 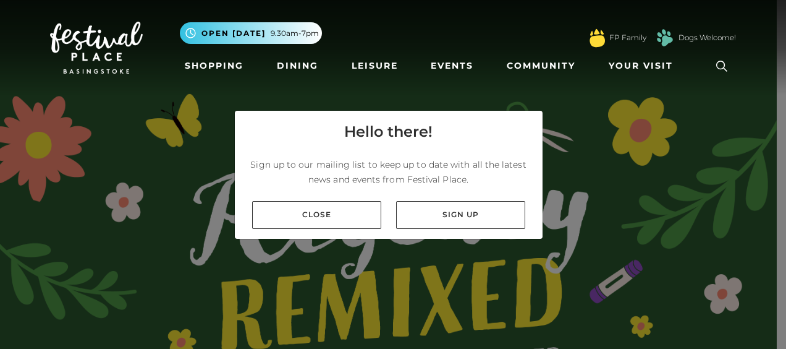 What do you see at coordinates (452, 66) in the screenshot?
I see `a: Events` at bounding box center [452, 66].